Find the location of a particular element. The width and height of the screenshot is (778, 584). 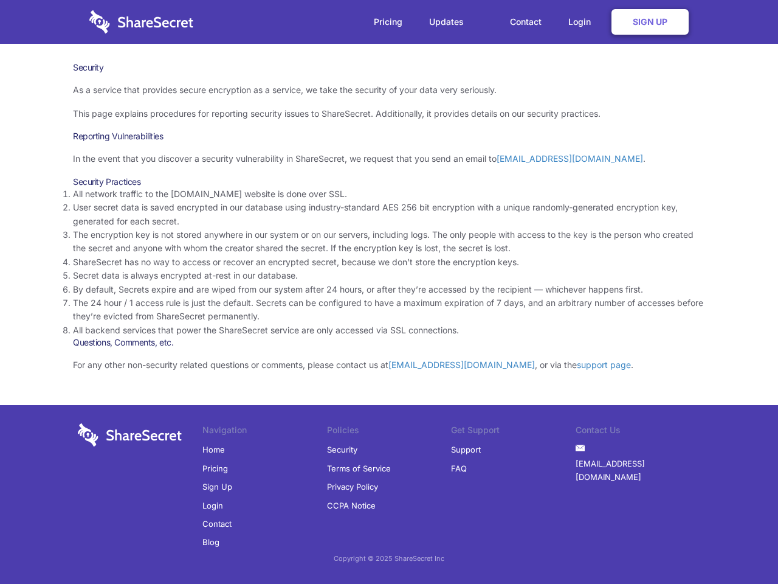

h1: Security is located at coordinates (389, 67).